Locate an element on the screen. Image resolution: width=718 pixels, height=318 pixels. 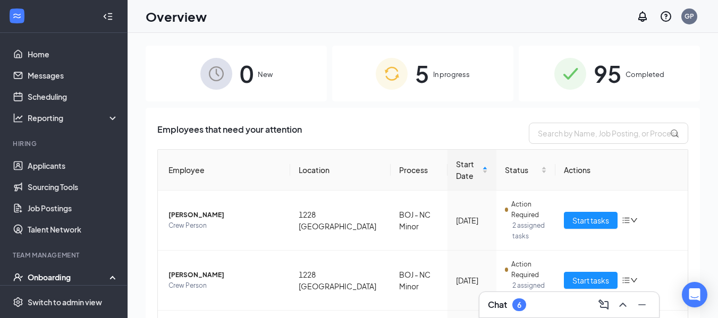
button: Minimize is located at coordinates (642, 305).